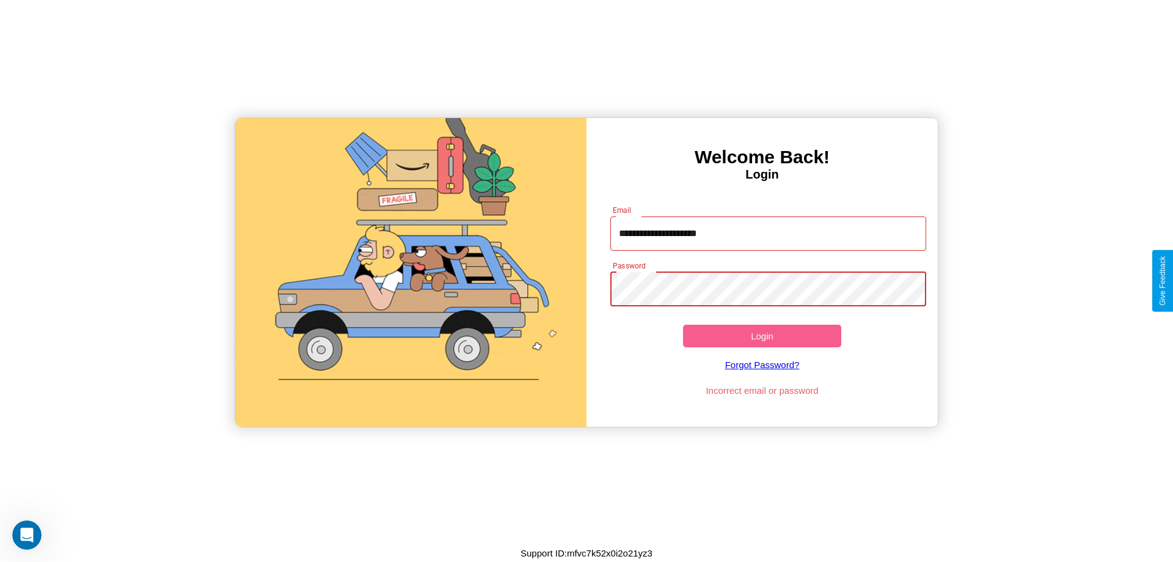 Image resolution: width=1173 pixels, height=562 pixels. I want to click on h3: Welcome Back!, so click(762, 157).